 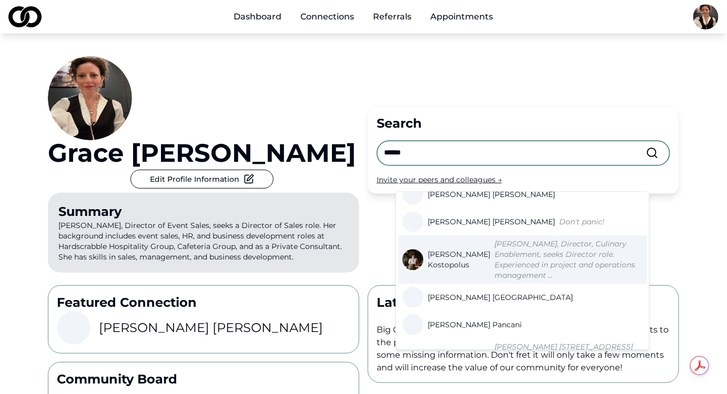 What do you see at coordinates (523, 180) in the screenshot?
I see `div: Invite your peers and colleagues →` at bounding box center [523, 180].